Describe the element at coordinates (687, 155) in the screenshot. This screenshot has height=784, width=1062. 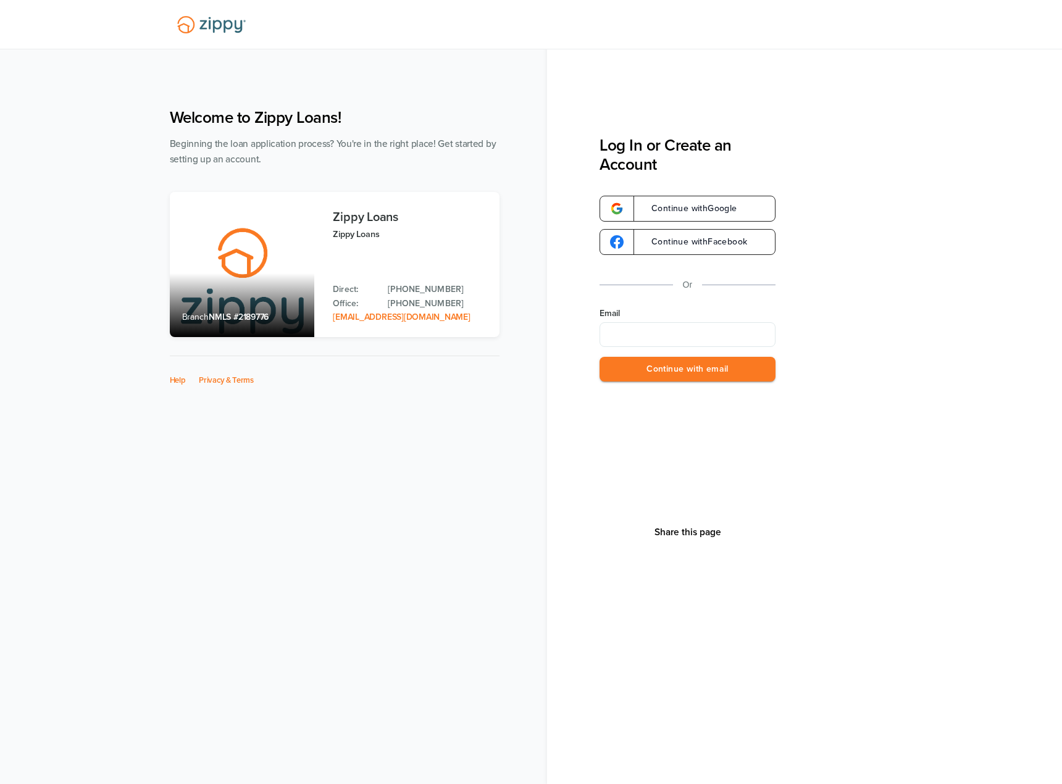
I see `h3: Log In or Create an Account` at that location.